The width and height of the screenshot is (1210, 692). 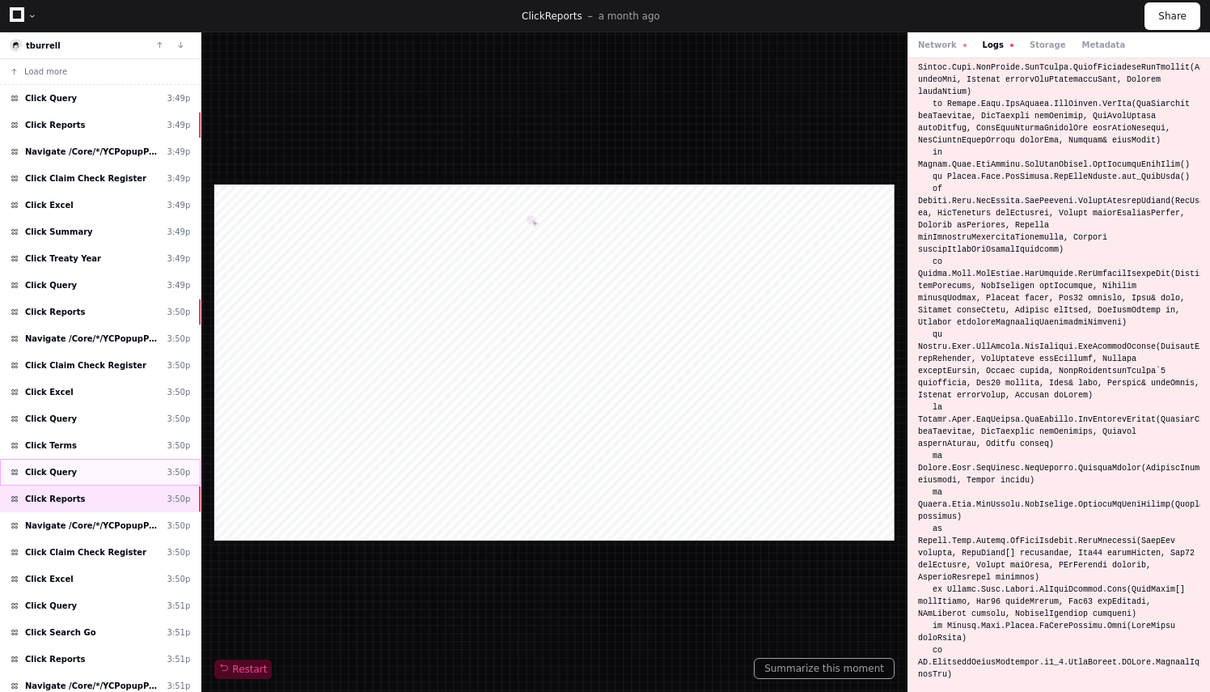 I want to click on span: Reports, so click(x=564, y=16).